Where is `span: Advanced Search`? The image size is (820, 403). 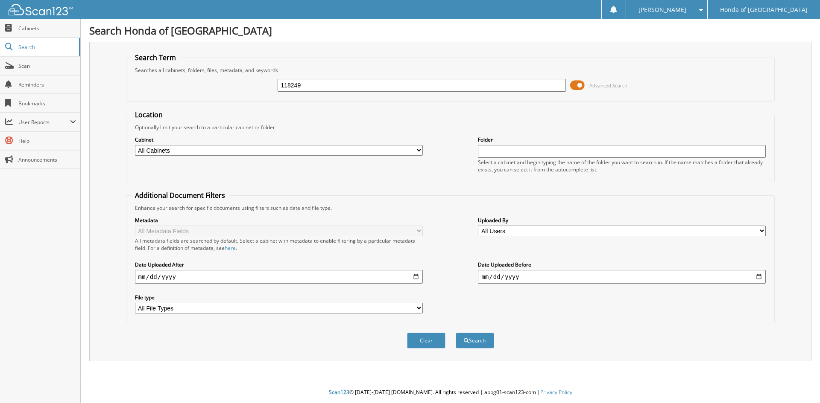
span: Advanced Search is located at coordinates (608, 85).